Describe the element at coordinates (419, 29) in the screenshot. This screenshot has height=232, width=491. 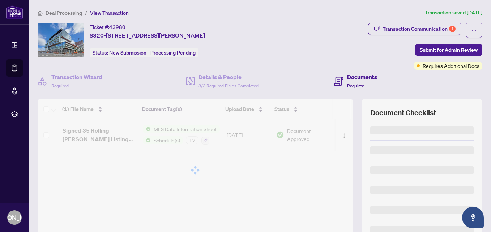
I see `div: Transaction Communication` at that location.